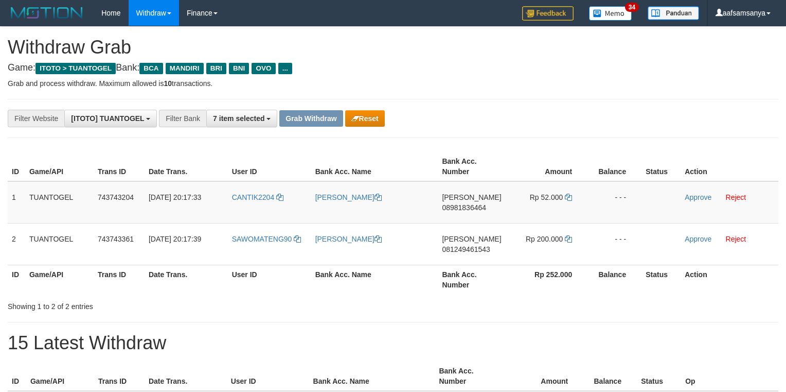 This screenshot has width=786, height=392. I want to click on span: BNI, so click(239, 68).